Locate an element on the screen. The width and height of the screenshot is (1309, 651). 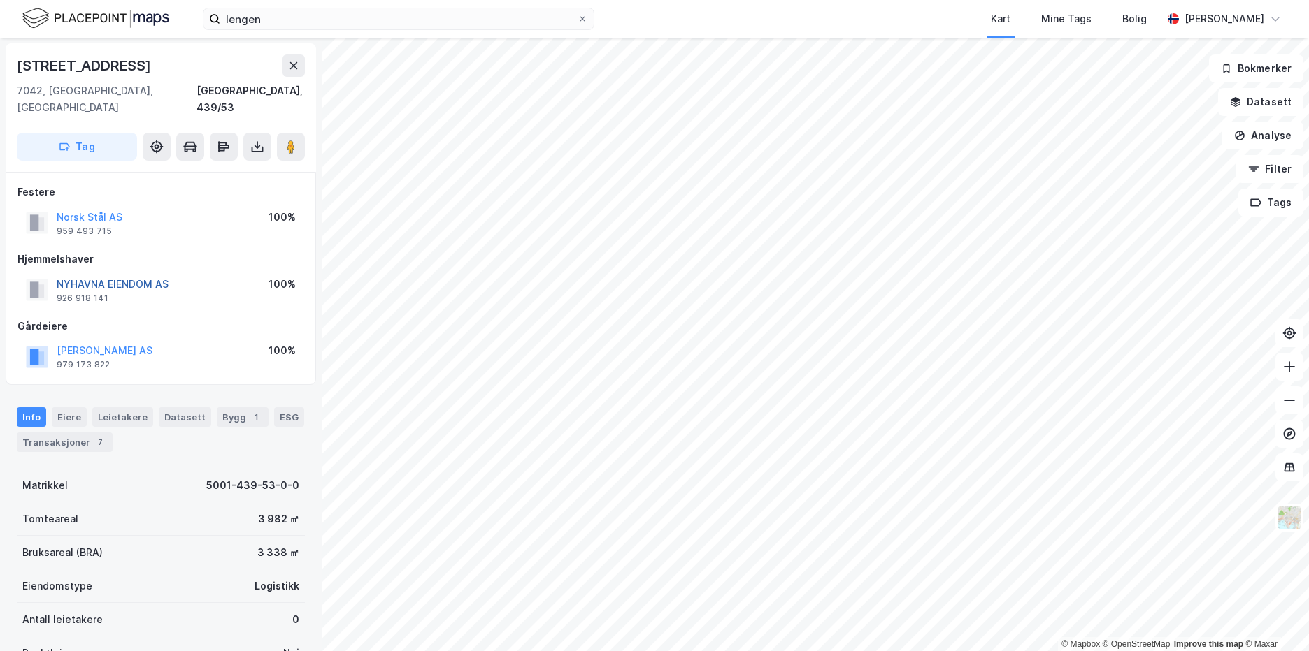
button: Tag is located at coordinates (77, 147).